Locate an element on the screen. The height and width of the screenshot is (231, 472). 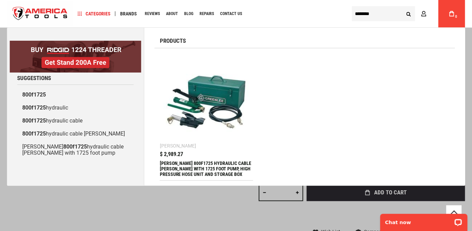
a: 800f1725hydraulic is located at coordinates (75, 108).